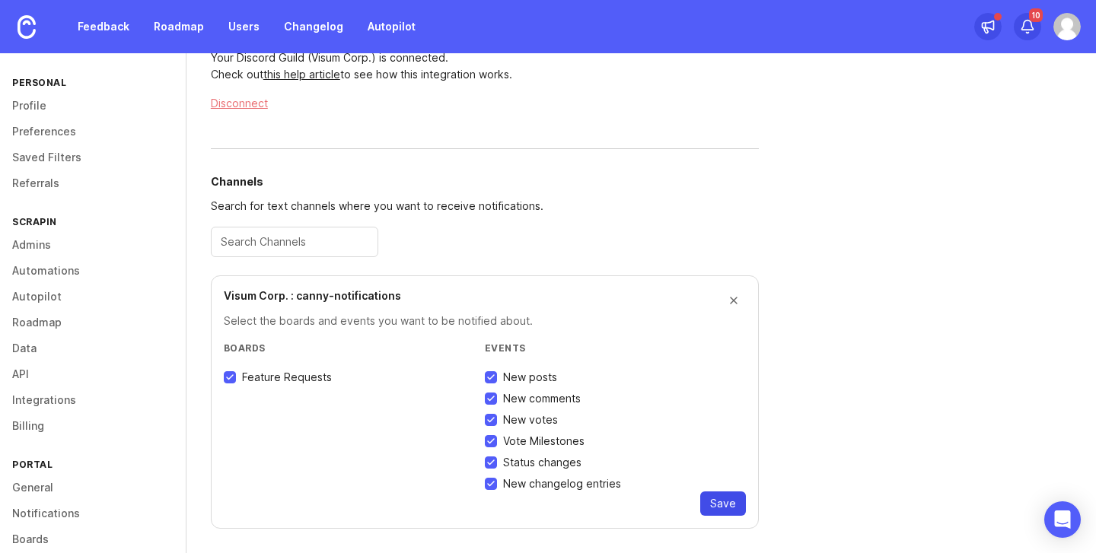 This screenshot has width=1096, height=553. I want to click on a: Roadmap, so click(179, 27).